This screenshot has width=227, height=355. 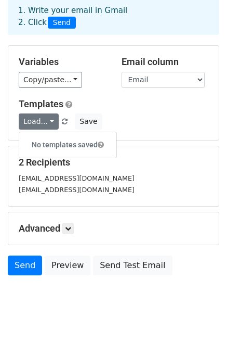 I want to click on a: Load..., so click(x=38, y=121).